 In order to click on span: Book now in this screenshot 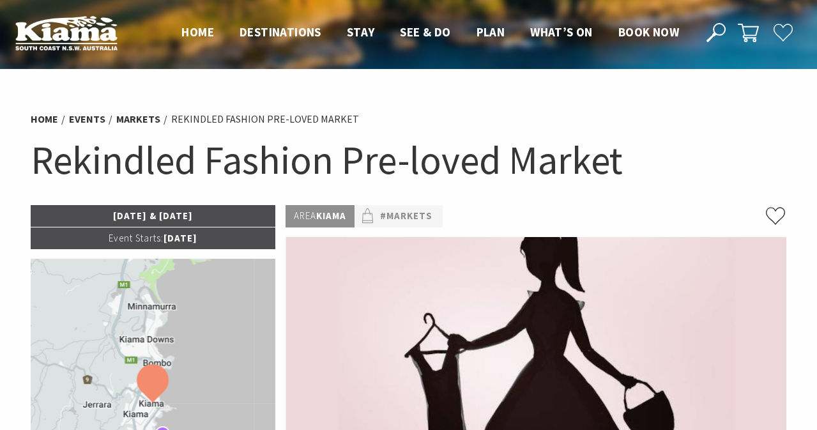, I will do `click(648, 32)`.